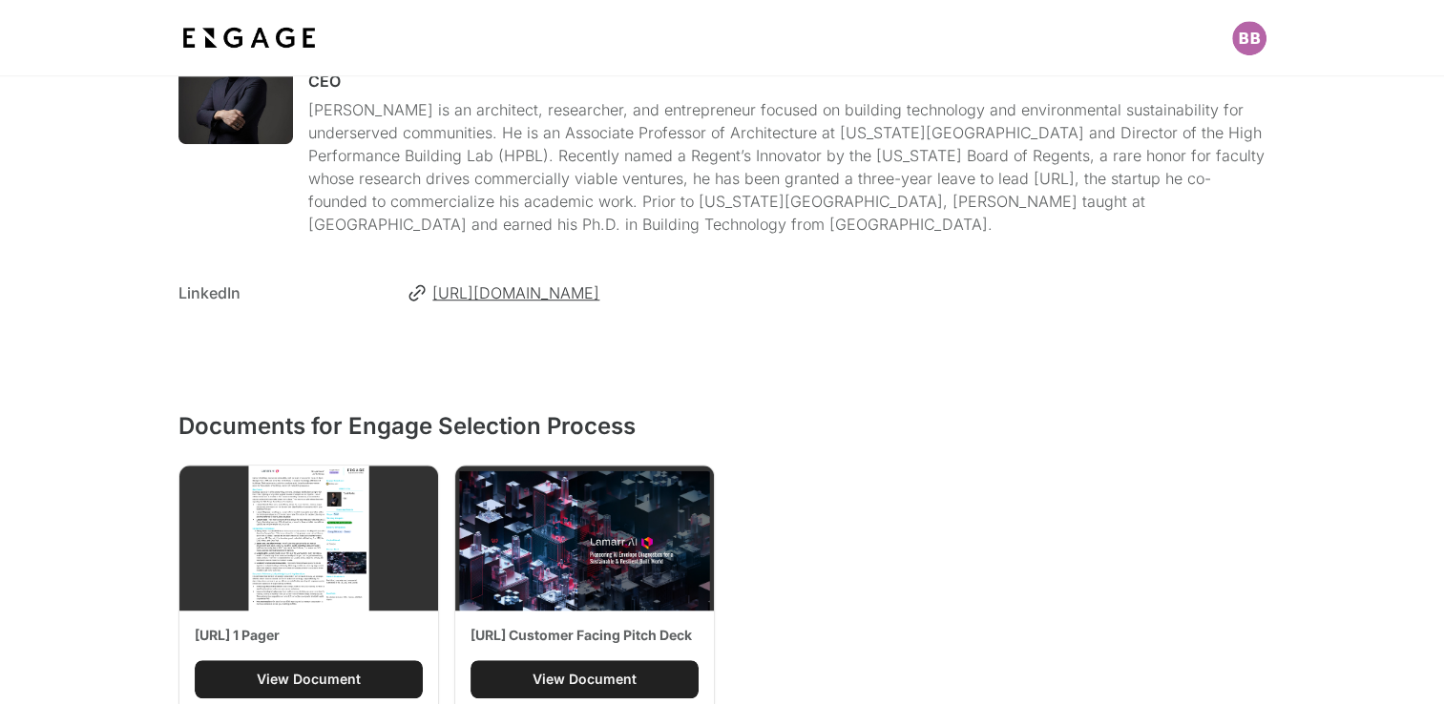 The height and width of the screenshot is (704, 1444). What do you see at coordinates (249, 38) in the screenshot?
I see `img: bdf1fb74-1727-4ba0-a5bd-bc74ae9fc70b.jpeg` at bounding box center [249, 38].